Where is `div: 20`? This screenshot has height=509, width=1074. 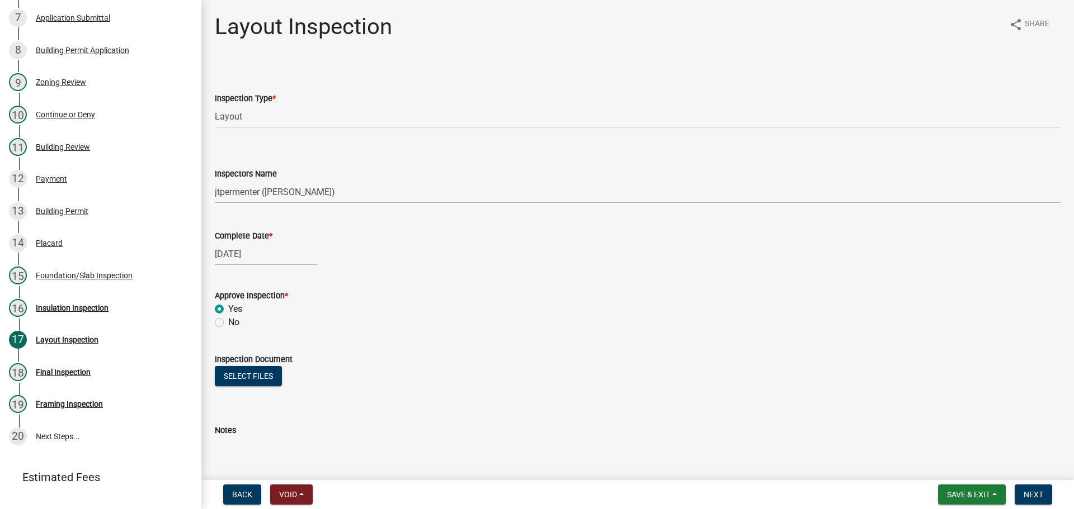 div: 20 is located at coordinates (18, 437).